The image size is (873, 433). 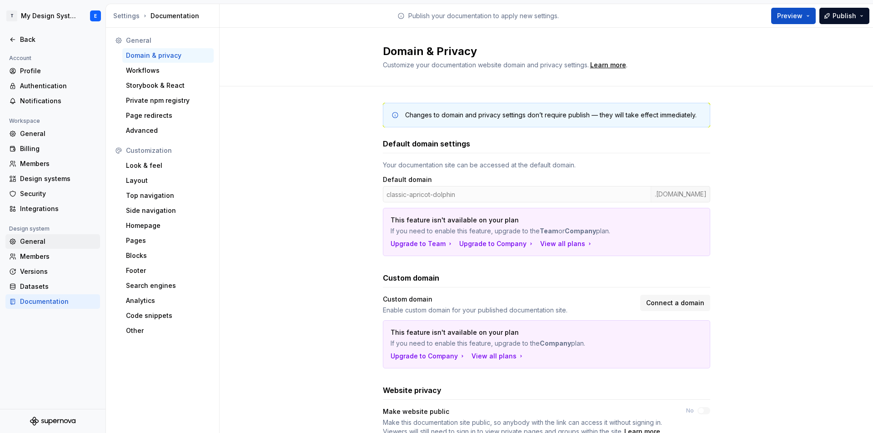 What do you see at coordinates (20, 58) in the screenshot?
I see `div: Account` at bounding box center [20, 58].